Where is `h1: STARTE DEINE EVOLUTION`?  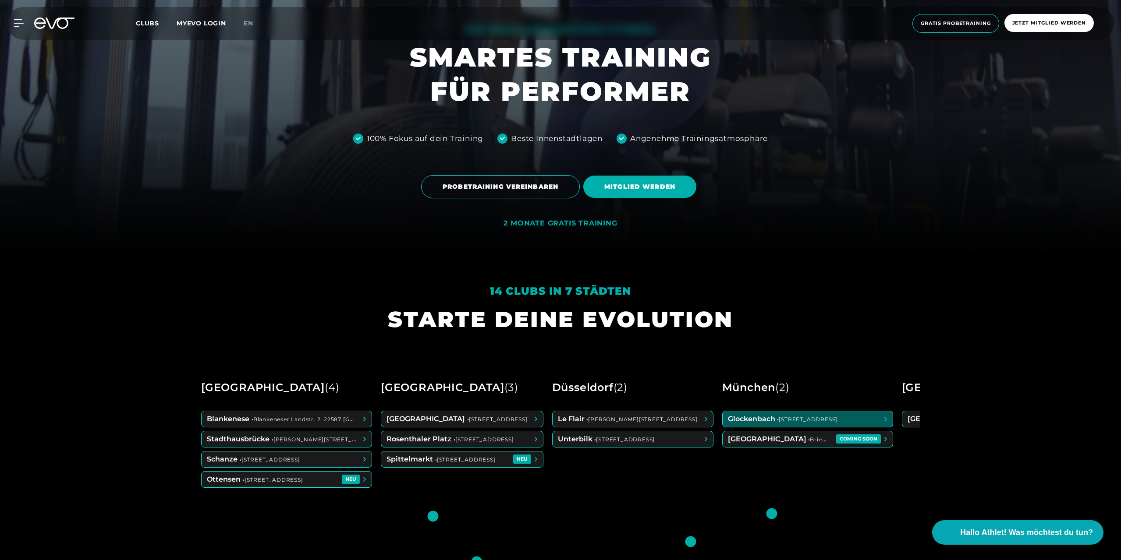
h1: STARTE DEINE EVOLUTION is located at coordinates (560, 319).